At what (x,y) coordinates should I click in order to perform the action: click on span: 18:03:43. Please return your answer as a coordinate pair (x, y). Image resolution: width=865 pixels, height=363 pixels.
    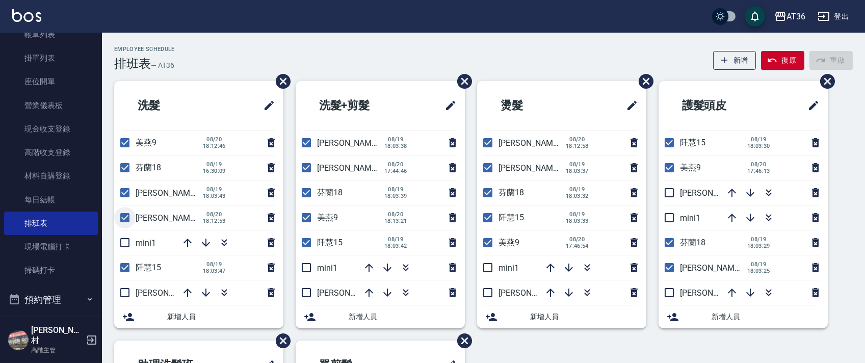
    Looking at the image, I should click on (214, 196).